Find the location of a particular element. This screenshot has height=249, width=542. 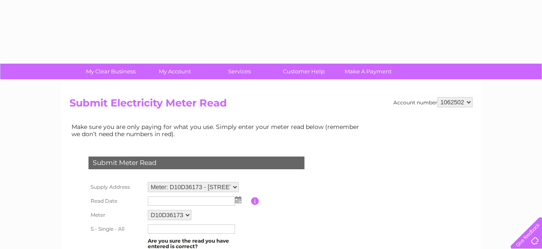

a: Make A Payment is located at coordinates (368, 71).